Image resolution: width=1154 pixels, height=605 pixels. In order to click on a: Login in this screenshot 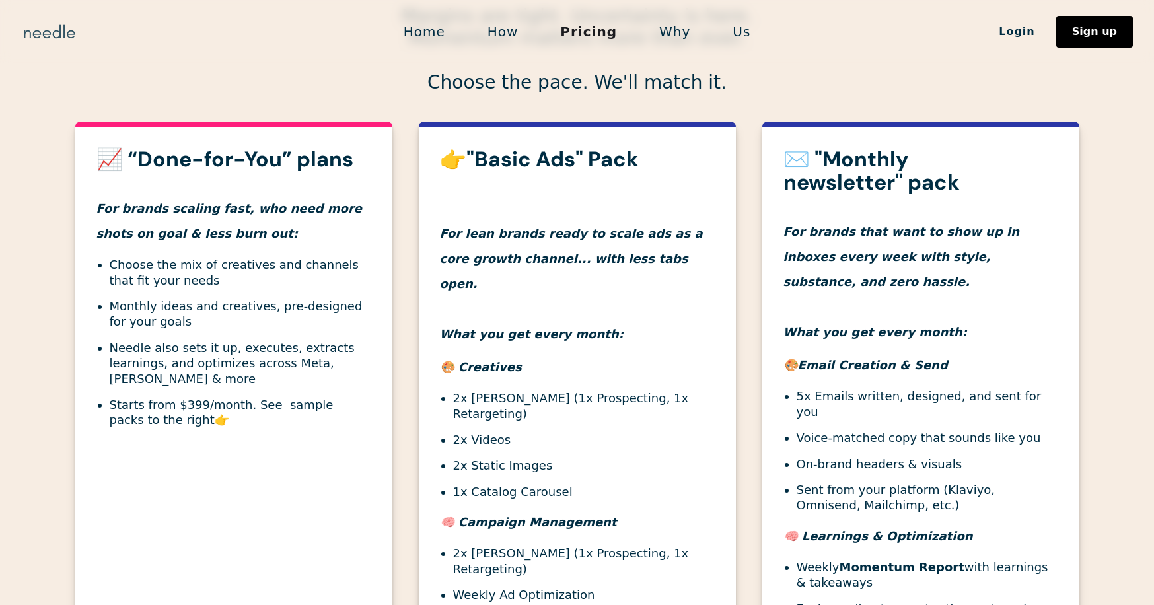, I will do `click(1017, 32)`.